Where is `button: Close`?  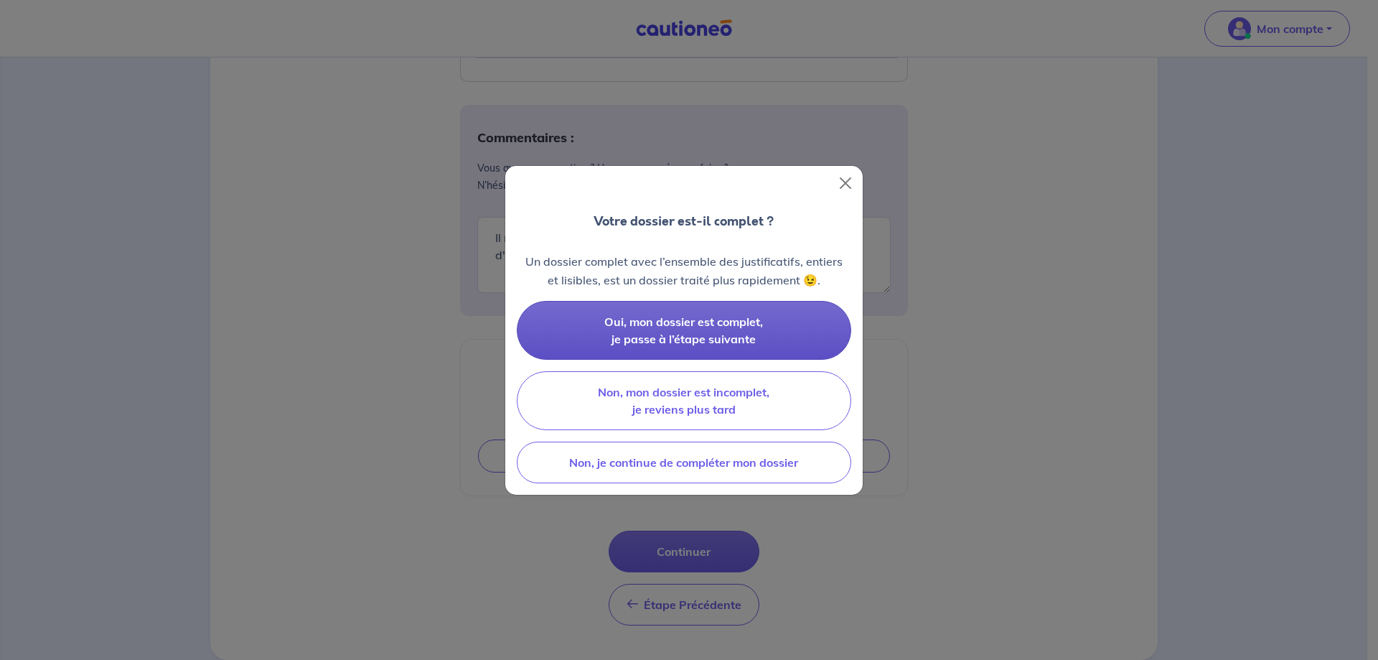
button: Close is located at coordinates (845, 183).